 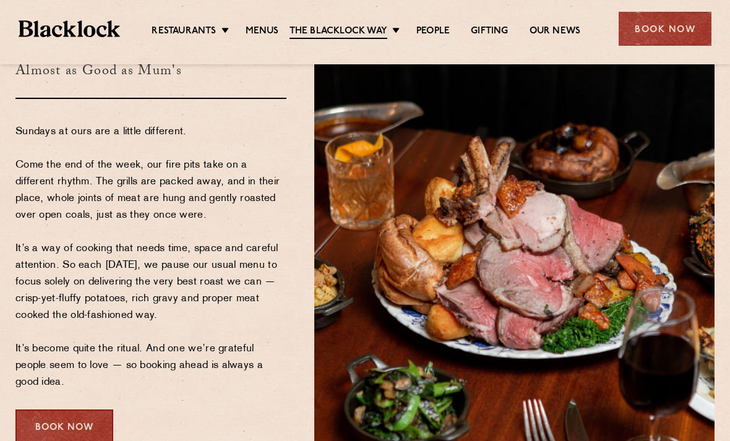 What do you see at coordinates (69, 29) in the screenshot?
I see `img: BL_Textured_Logo-footer-cropped.svg` at bounding box center [69, 29].